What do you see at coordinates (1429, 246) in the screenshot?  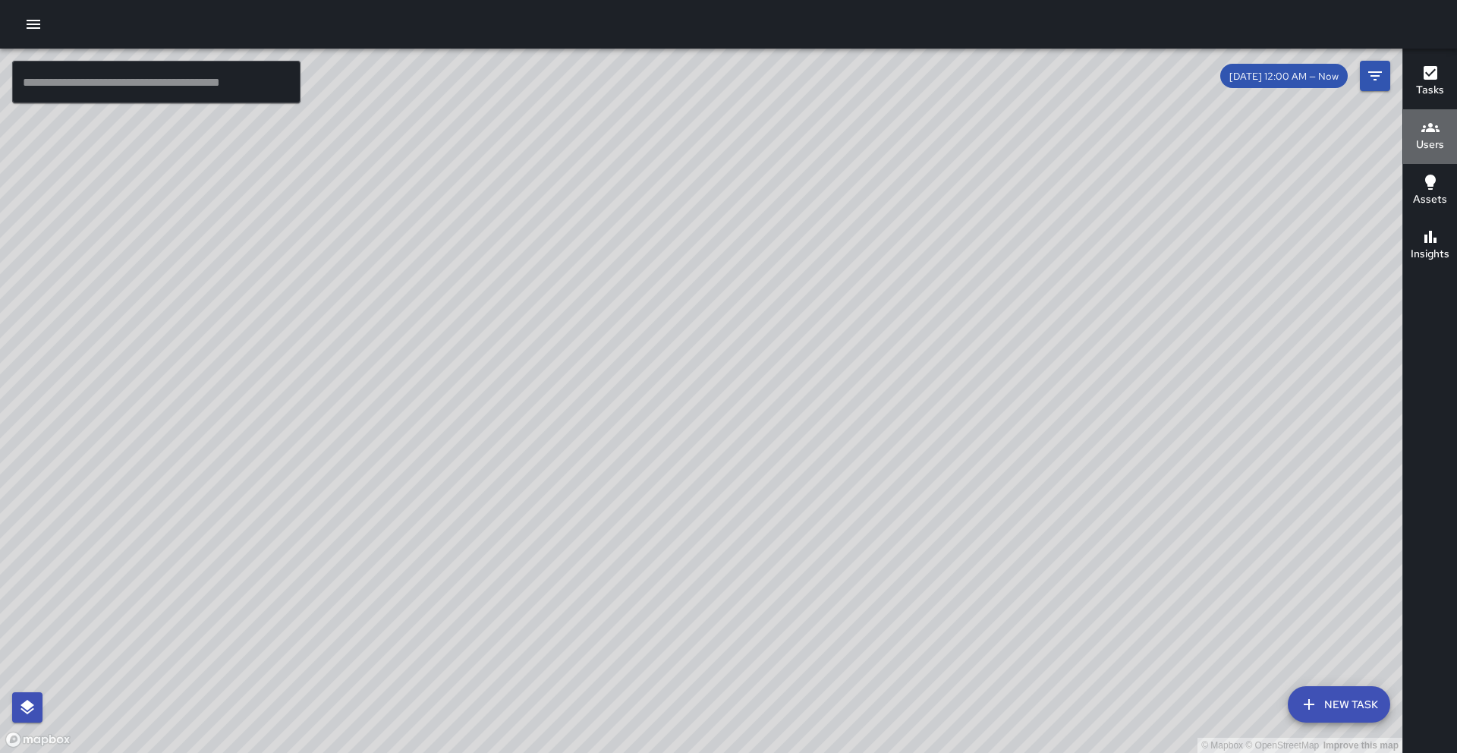 I see `button: Insights` at bounding box center [1429, 246].